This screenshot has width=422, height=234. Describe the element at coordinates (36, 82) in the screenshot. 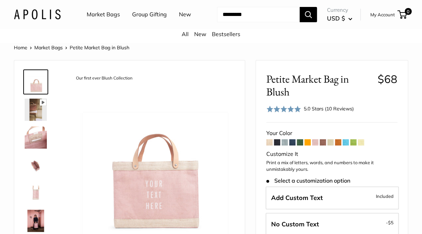

I see `img: description_Our first ever Blush Collection` at that location.